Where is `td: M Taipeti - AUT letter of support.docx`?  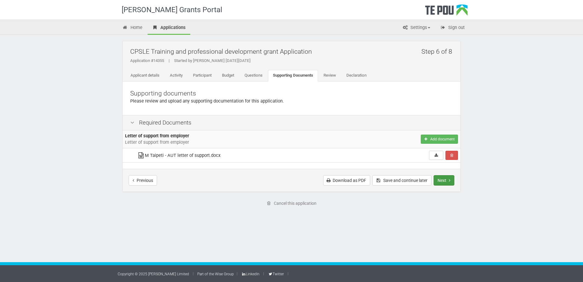
td: M Taipeti - AUT letter of support.docx is located at coordinates (245, 155).